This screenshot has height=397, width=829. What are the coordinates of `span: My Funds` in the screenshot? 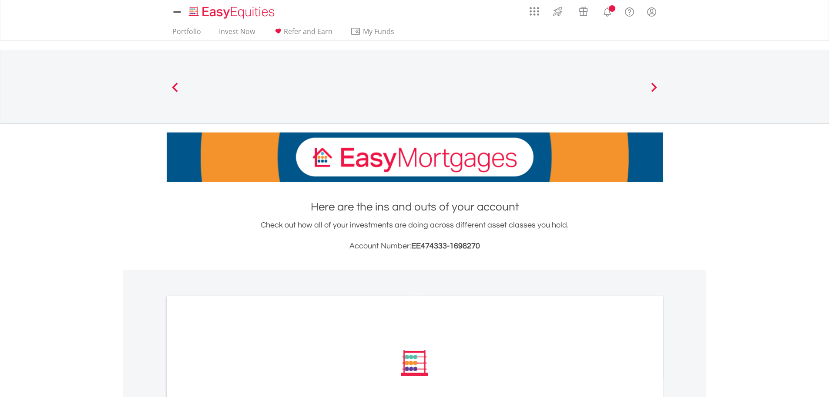 It's located at (379, 31).